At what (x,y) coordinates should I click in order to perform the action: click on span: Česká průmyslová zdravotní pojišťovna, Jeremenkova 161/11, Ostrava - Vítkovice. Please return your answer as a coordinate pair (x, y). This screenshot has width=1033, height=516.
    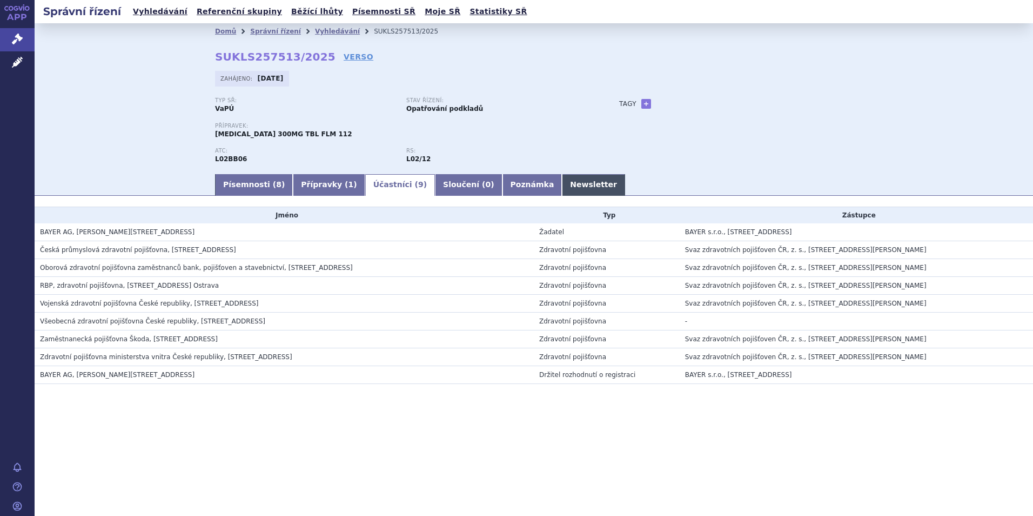
    Looking at the image, I should click on (138, 250).